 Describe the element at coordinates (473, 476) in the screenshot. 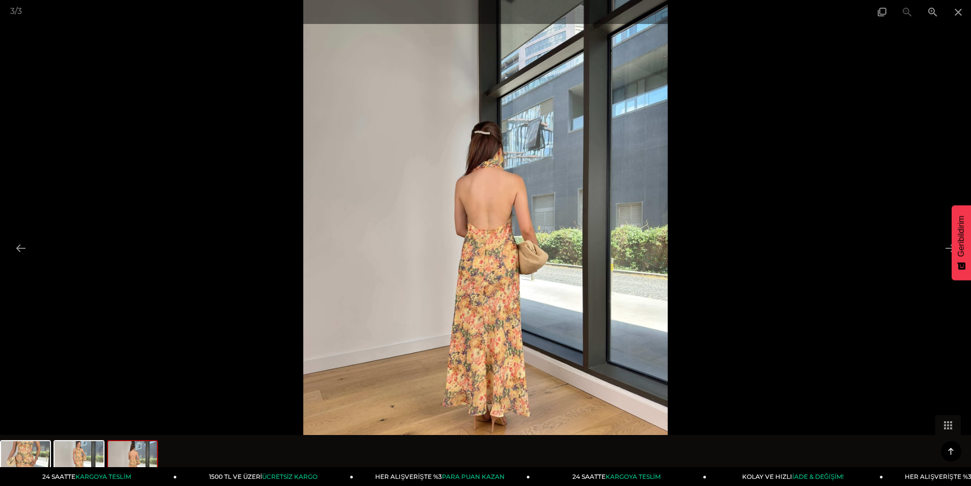

I see `span: PARA PUAN KAZAN` at that location.